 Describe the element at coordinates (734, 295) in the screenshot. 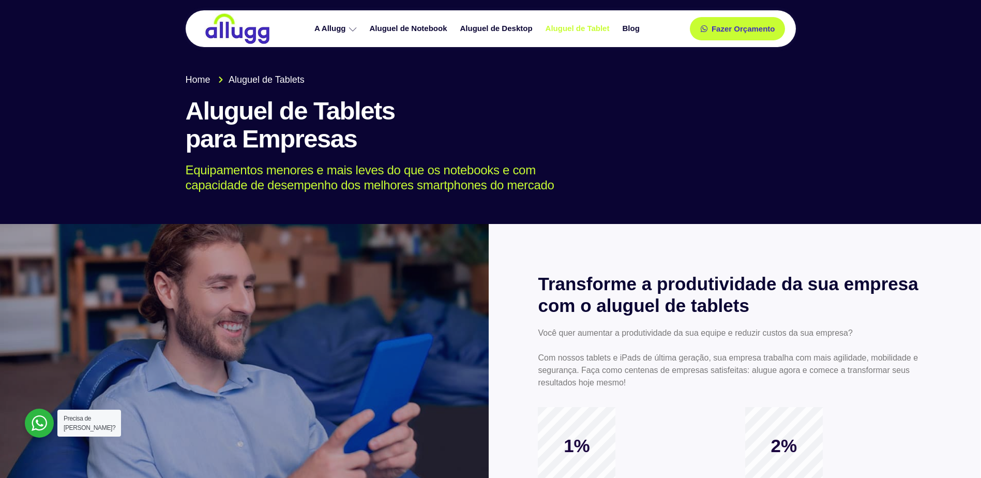

I see `h2: Transforme a produtividade da sua empresa com o aluguel de tablets` at that location.